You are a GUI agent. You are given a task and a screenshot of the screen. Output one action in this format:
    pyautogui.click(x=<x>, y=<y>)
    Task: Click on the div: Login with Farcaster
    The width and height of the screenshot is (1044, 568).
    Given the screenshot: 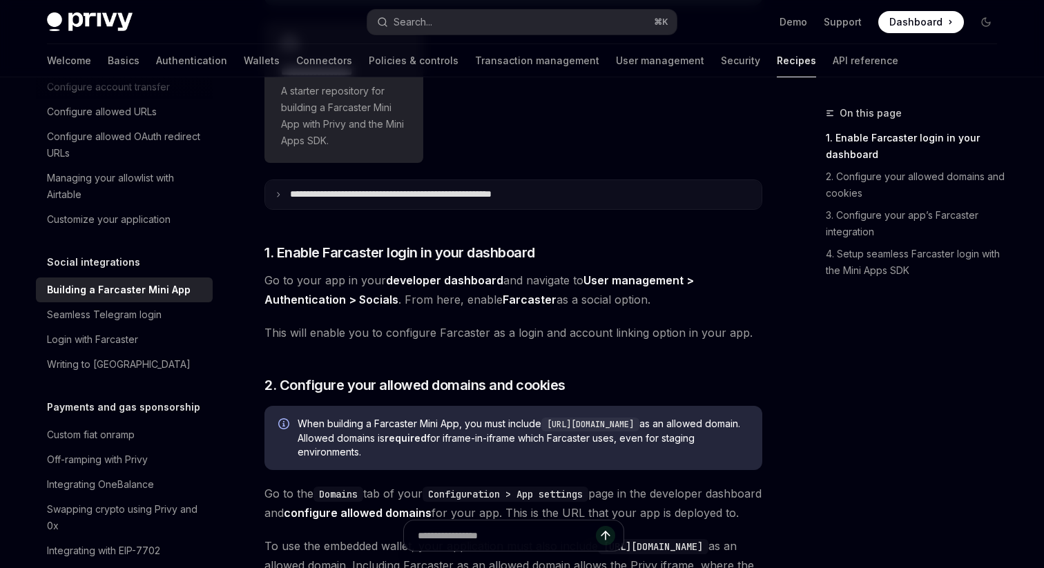 What is the action you would take?
    pyautogui.click(x=92, y=340)
    